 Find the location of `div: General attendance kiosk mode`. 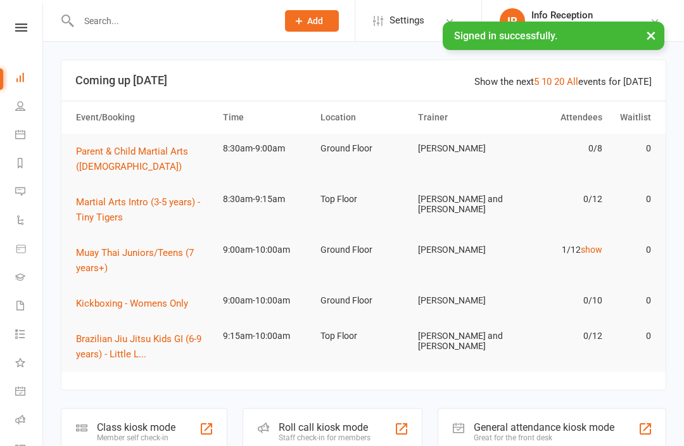

div: General attendance kiosk mode is located at coordinates (544, 427).